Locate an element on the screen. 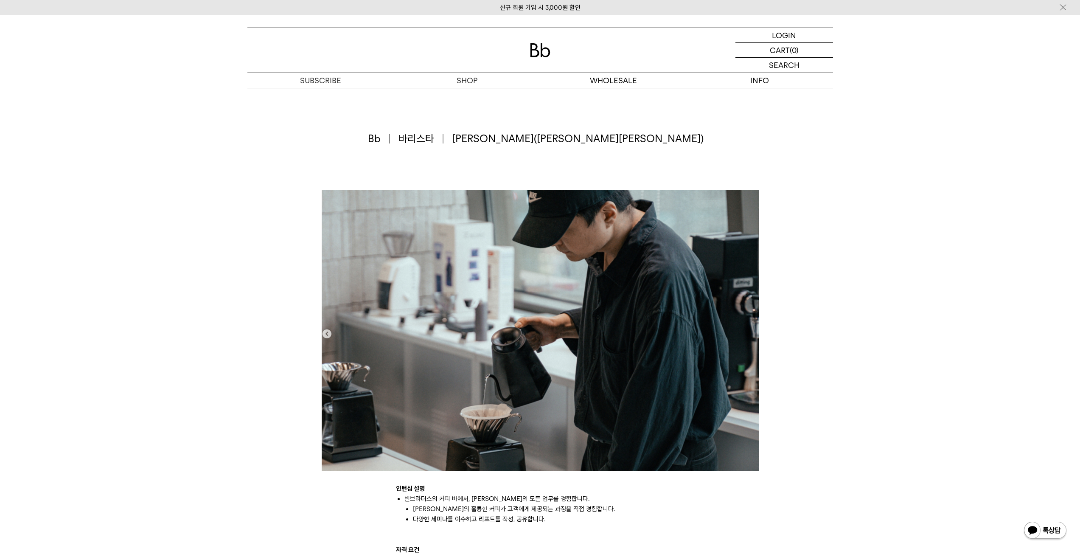  img: Bb | 바리스타 | 인턴 바리스타(정규전환형) is located at coordinates (540, 330).